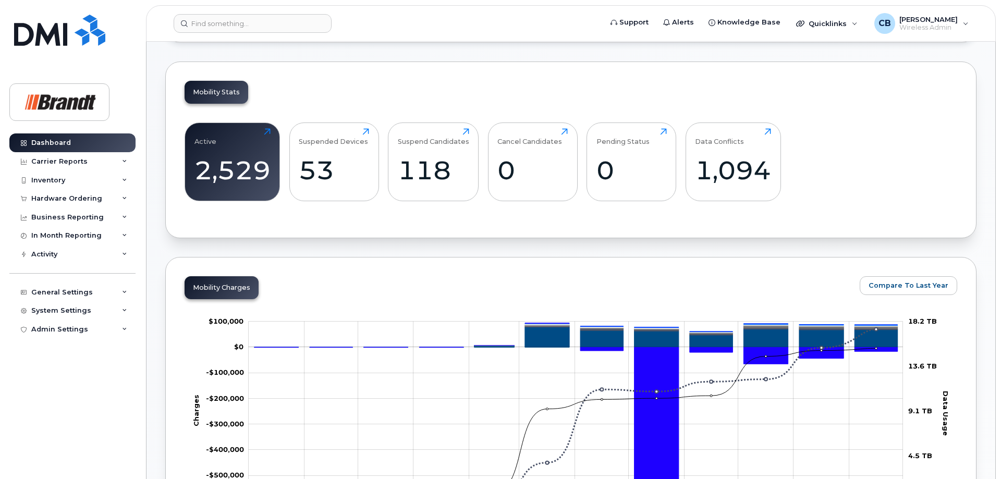  I want to click on input: Find something..., so click(252, 23).